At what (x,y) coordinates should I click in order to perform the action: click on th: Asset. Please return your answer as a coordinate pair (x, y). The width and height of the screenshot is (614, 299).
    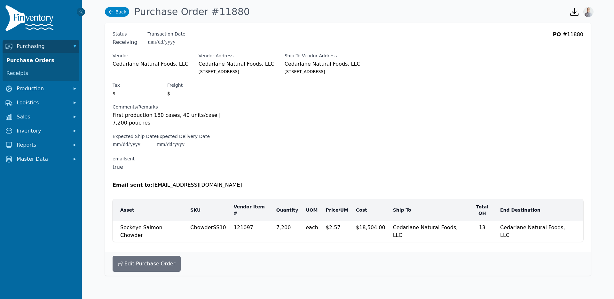
    Looking at the image, I should click on (149, 210).